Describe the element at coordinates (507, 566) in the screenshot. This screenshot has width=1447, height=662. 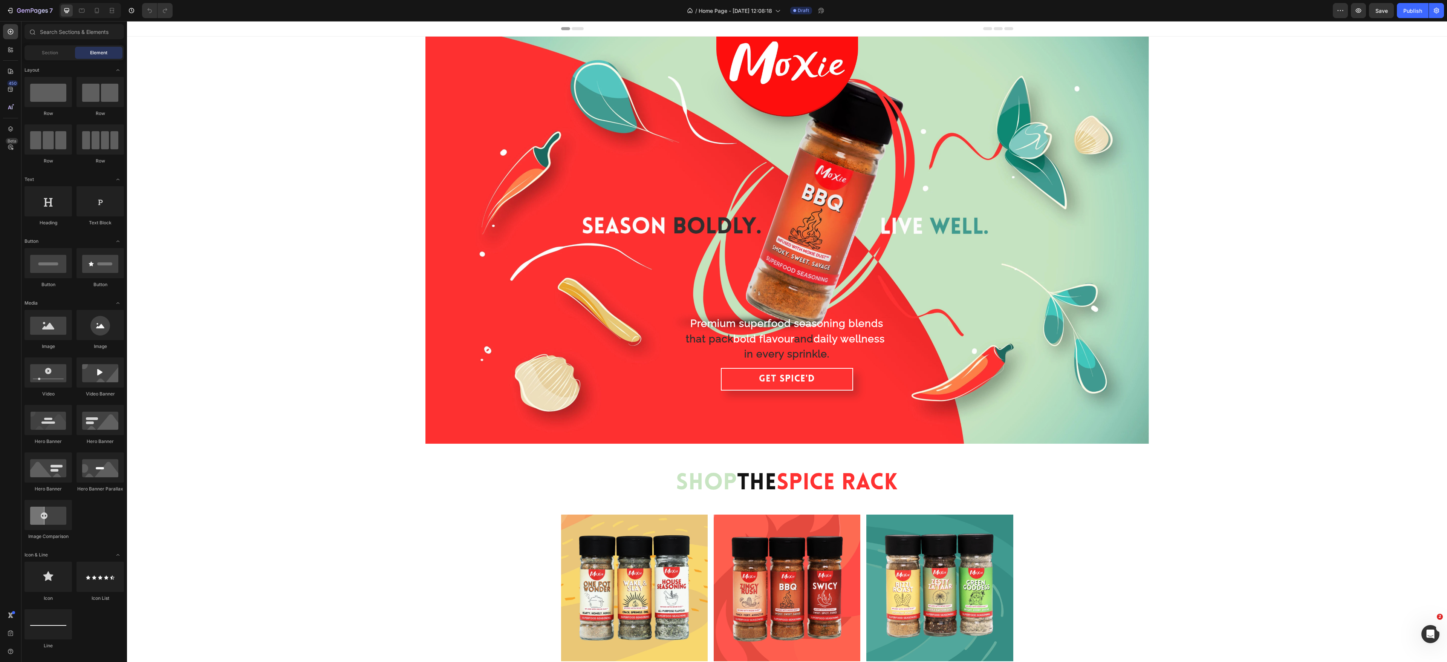
I see `img: gempages_580751130326204936-a184fa84-84df-43f8-89b3-e93cceff63bc.webp` at that location.